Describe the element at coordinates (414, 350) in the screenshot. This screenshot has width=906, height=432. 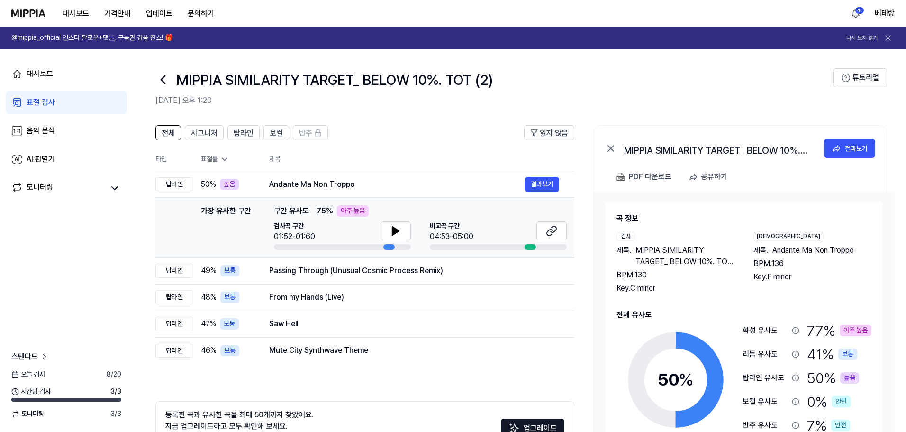
I see `div: Mute City Synthwave Theme` at that location.